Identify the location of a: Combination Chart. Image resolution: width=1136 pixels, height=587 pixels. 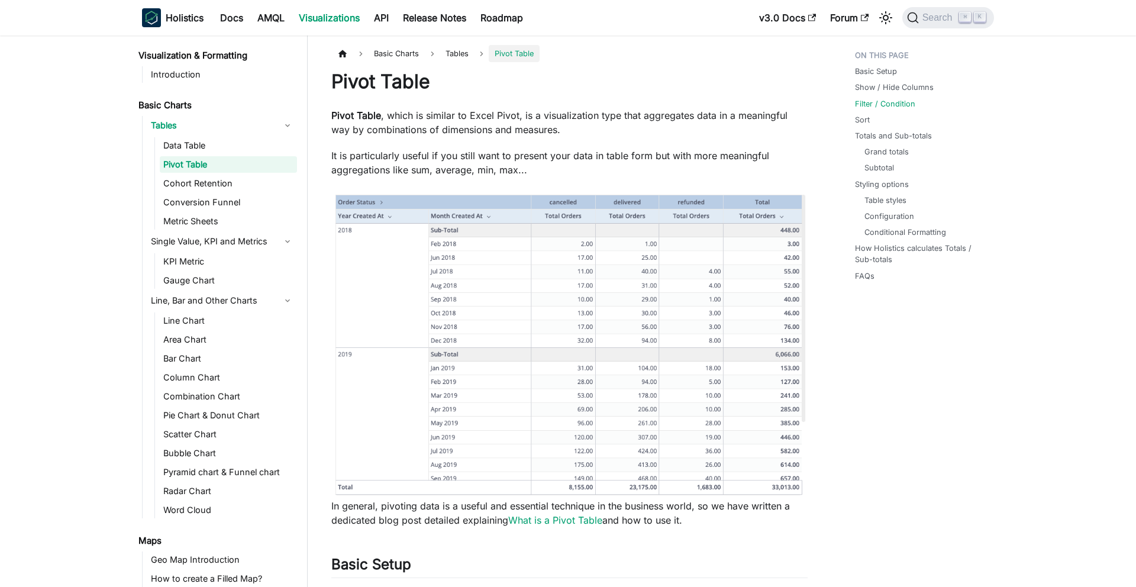
(228, 397).